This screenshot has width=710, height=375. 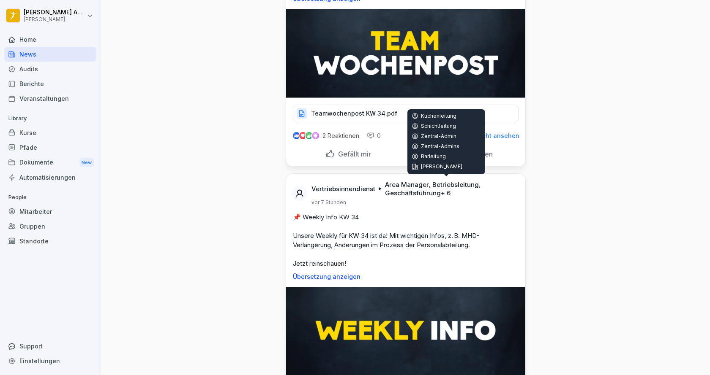 What do you see at coordinates (50, 133) in the screenshot?
I see `a: Kurse` at bounding box center [50, 133].